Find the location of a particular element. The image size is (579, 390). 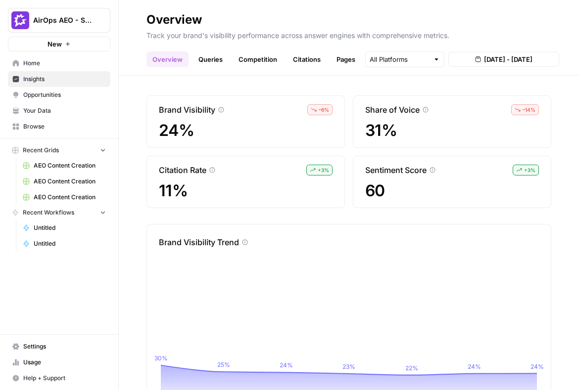

a: Your Data is located at coordinates (59, 111).